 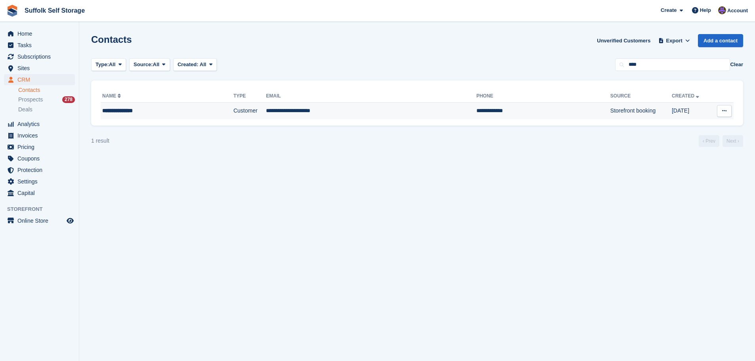 What do you see at coordinates (721, 40) in the screenshot?
I see `a: Add a contact` at bounding box center [721, 40].